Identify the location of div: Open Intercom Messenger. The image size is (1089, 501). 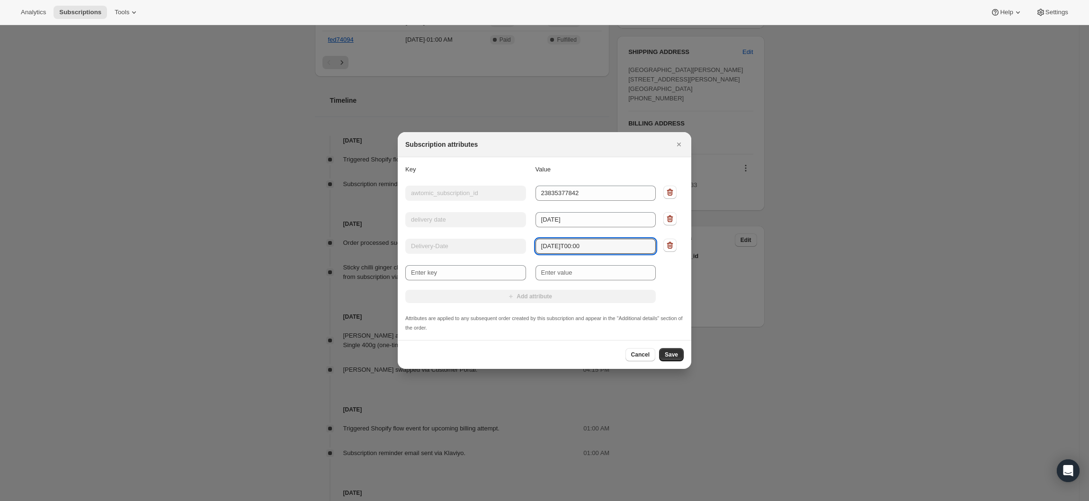
(1068, 471).